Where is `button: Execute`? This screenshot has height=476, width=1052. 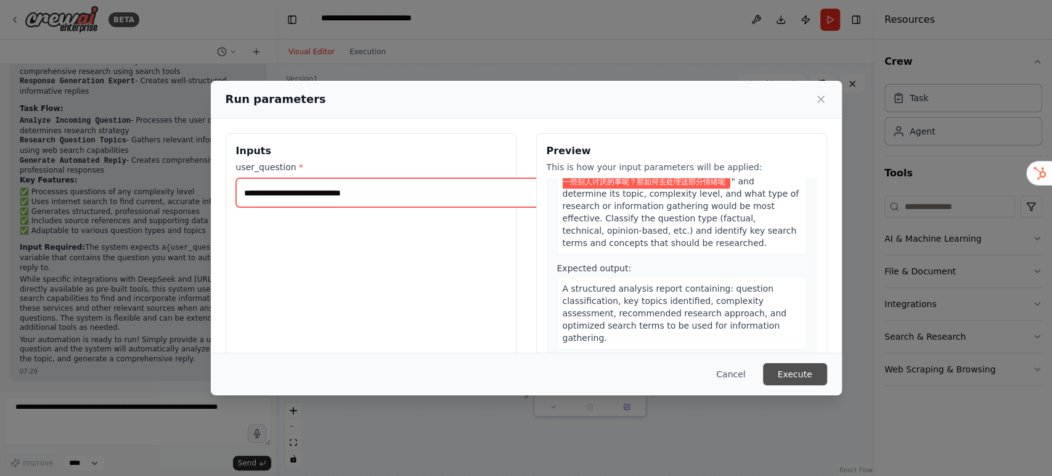
button: Execute is located at coordinates (795, 374).